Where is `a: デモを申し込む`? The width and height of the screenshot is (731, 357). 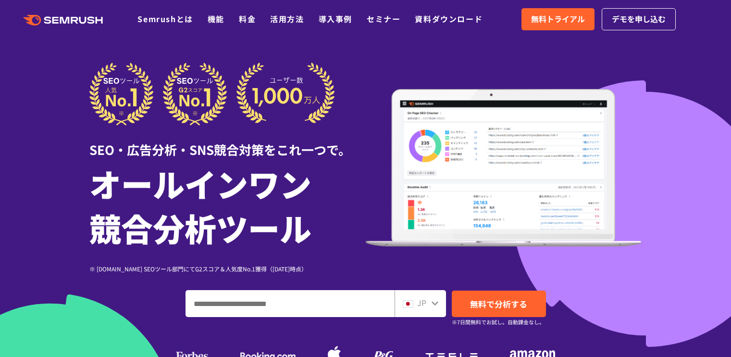 a: デモを申し込む is located at coordinates (639, 19).